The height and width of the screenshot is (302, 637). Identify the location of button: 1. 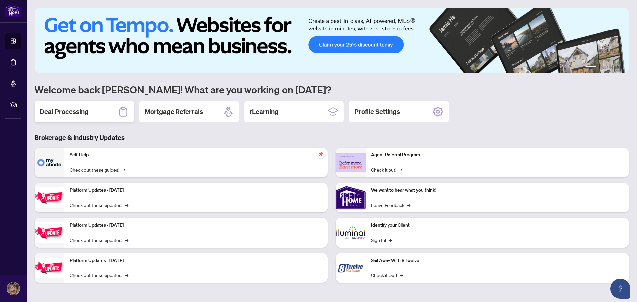
(591, 67).